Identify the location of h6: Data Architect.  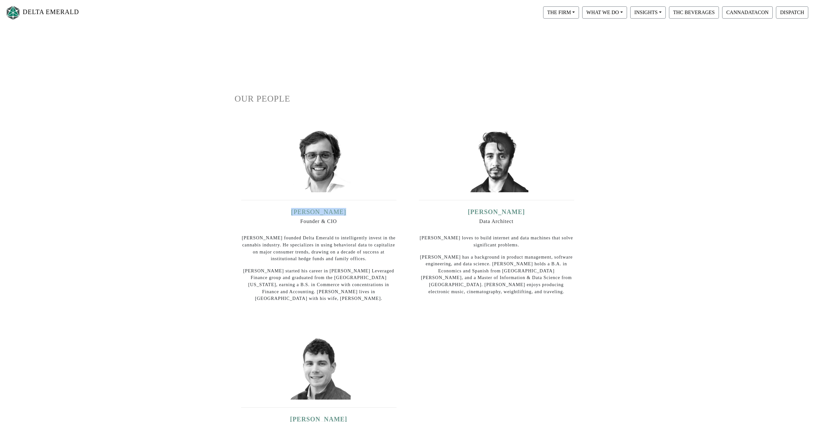
(497, 221).